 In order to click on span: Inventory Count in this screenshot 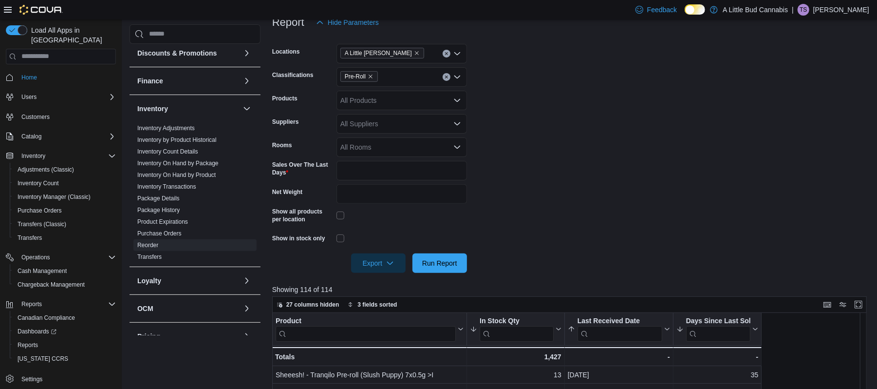, I will do `click(65, 183)`.